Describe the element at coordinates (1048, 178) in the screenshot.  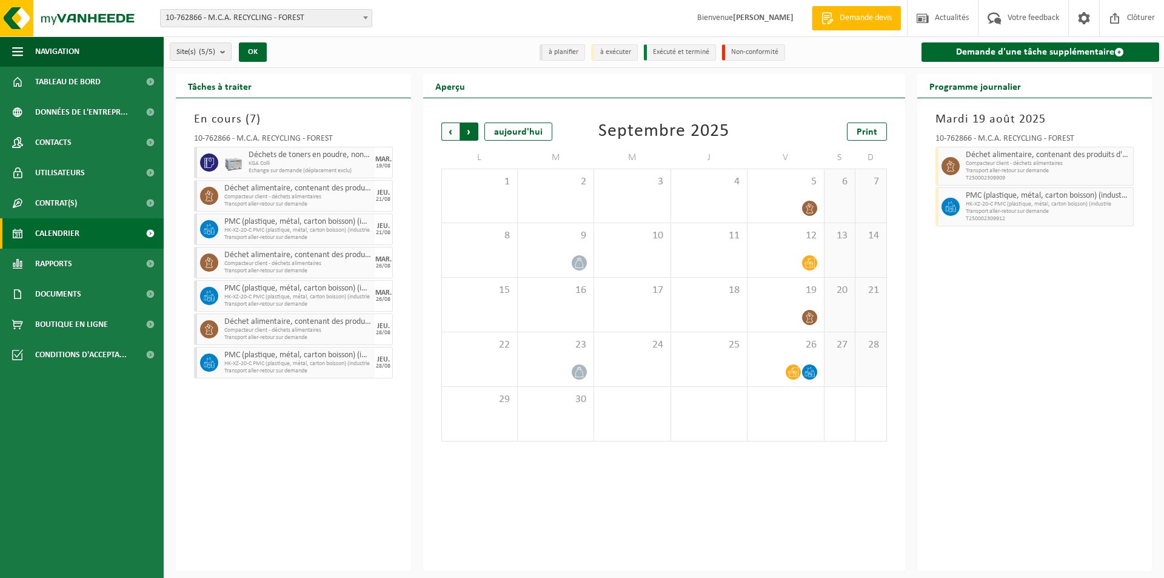
I see `span: T250002309909` at that location.